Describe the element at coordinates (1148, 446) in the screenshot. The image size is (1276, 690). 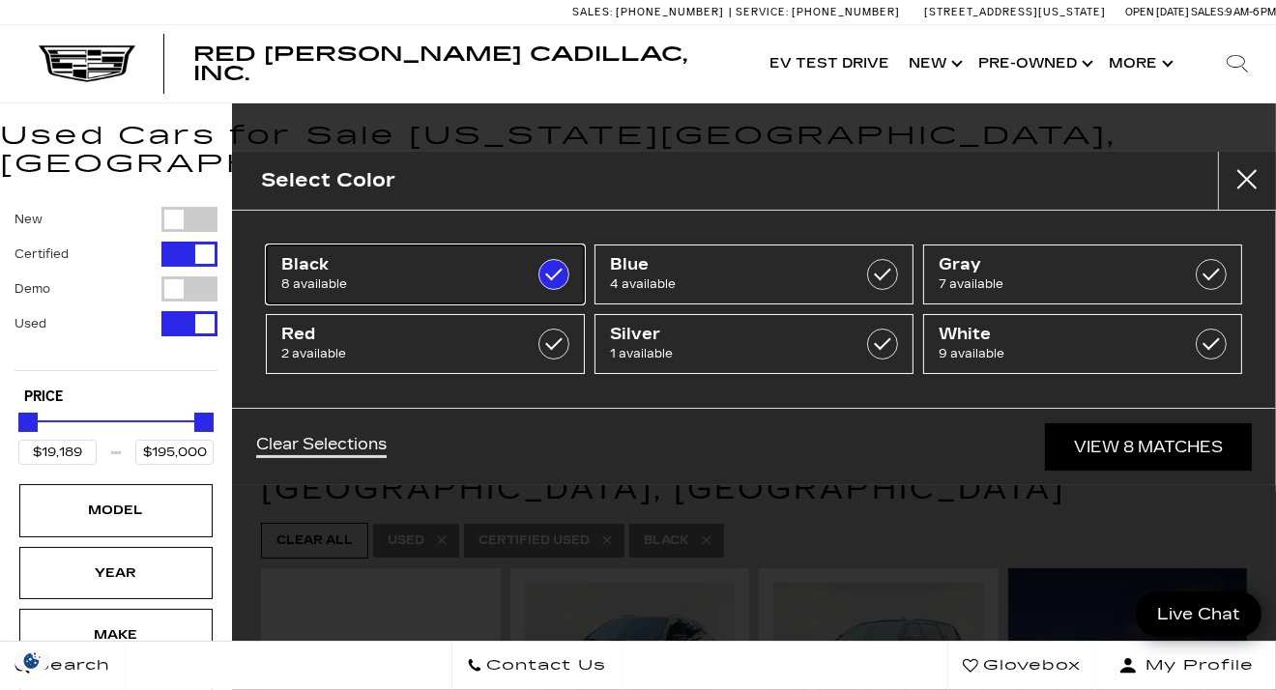
I see `a: View 8 Matches` at that location.